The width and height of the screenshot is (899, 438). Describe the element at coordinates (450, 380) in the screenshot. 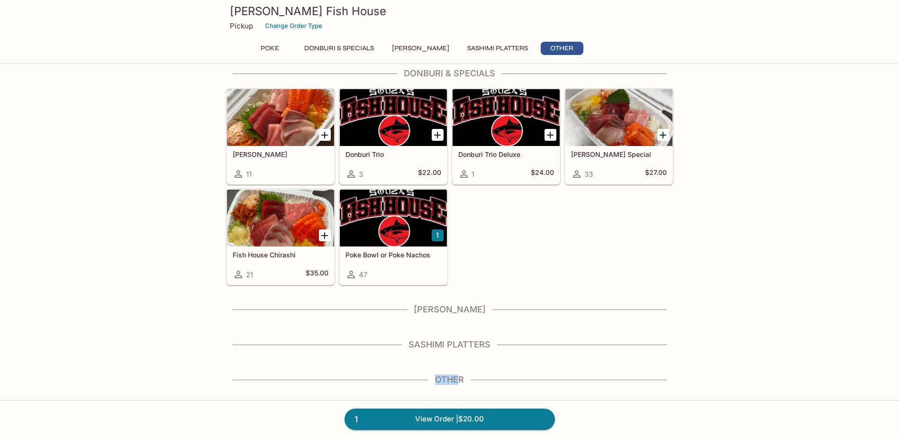

I see `h4: Other` at that location.